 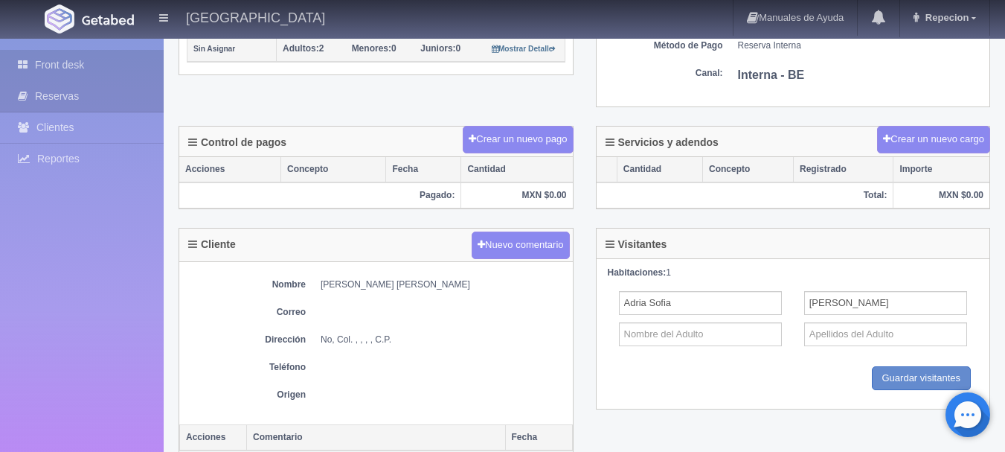 What do you see at coordinates (521, 245) in the screenshot?
I see `button: Nuevo comentario` at bounding box center [521, 245].